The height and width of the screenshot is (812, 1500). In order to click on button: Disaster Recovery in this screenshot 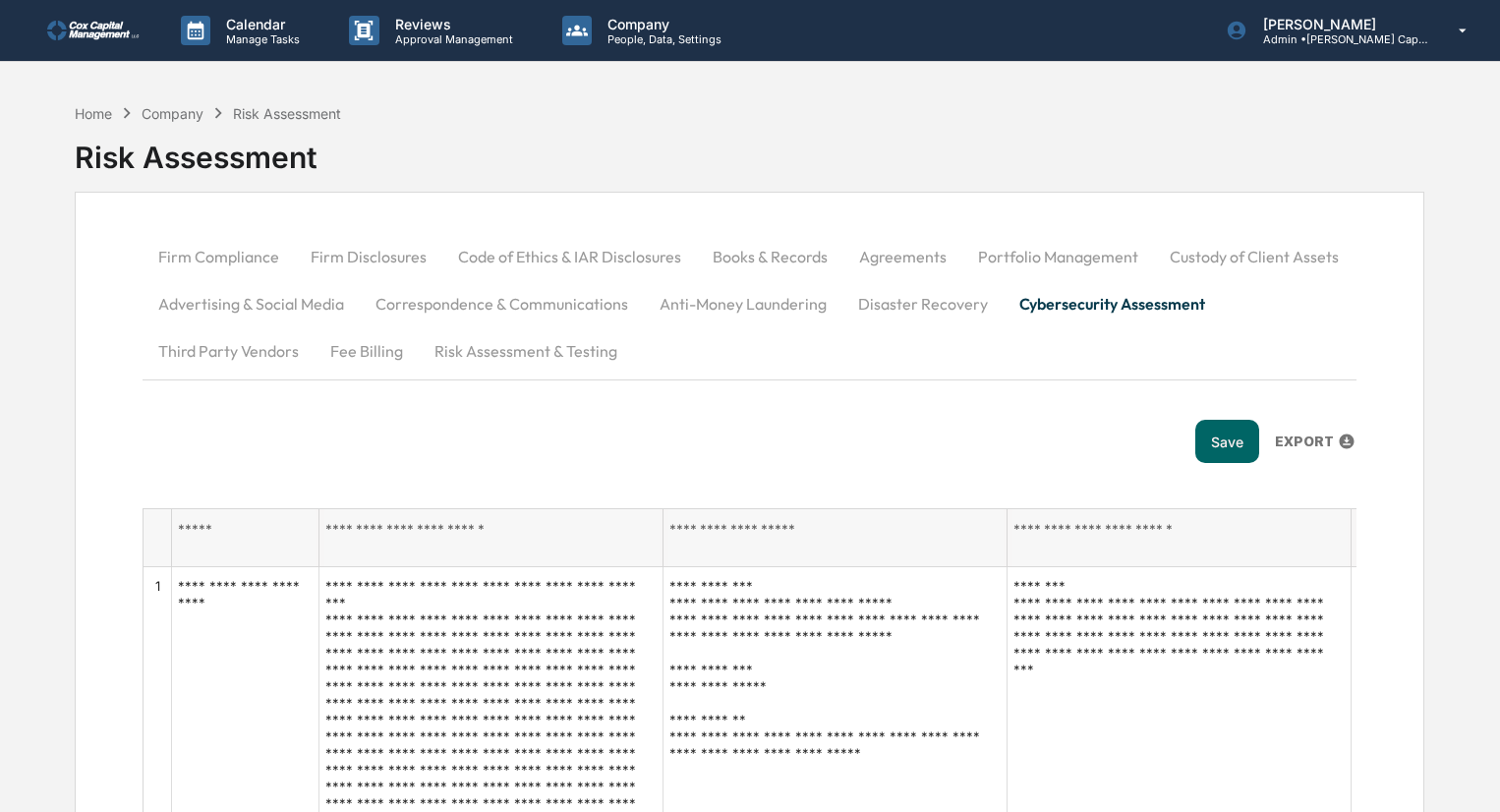, I will do `click(923, 304)`.